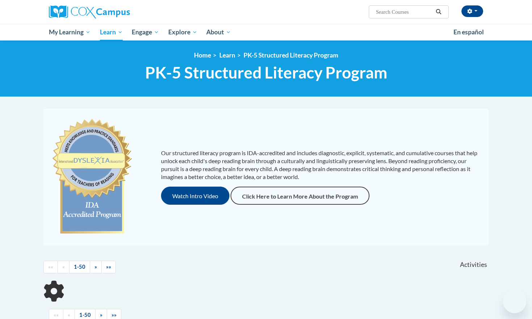  I want to click on span: PK-5 Structured Literacy Program, so click(266, 72).